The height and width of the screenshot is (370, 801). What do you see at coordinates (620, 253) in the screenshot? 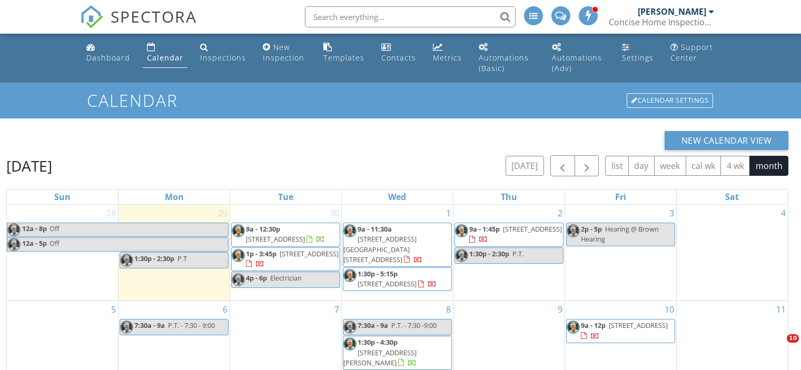
I see `td: Go to October 3, 2025` at bounding box center [620, 253].